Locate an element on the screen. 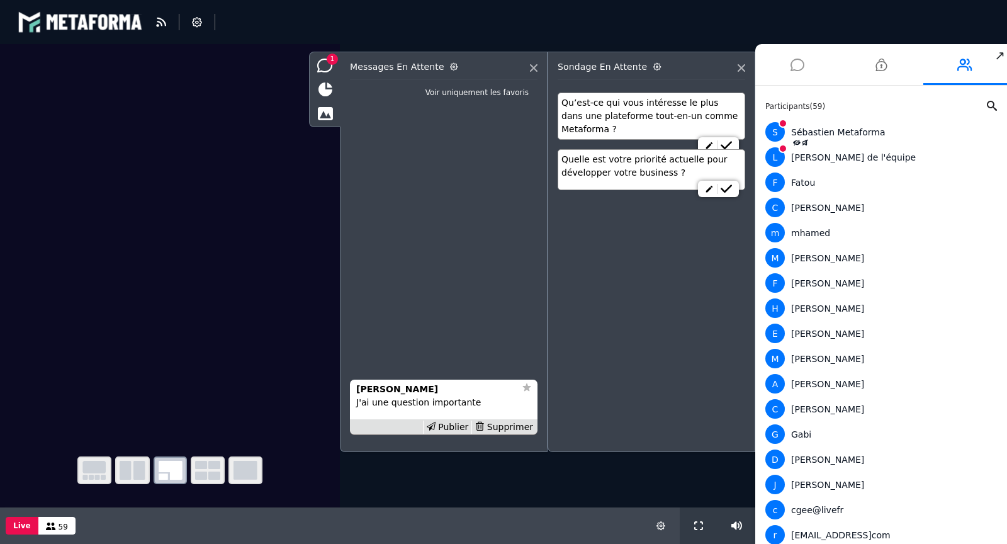  span: H is located at coordinates (774, 308).